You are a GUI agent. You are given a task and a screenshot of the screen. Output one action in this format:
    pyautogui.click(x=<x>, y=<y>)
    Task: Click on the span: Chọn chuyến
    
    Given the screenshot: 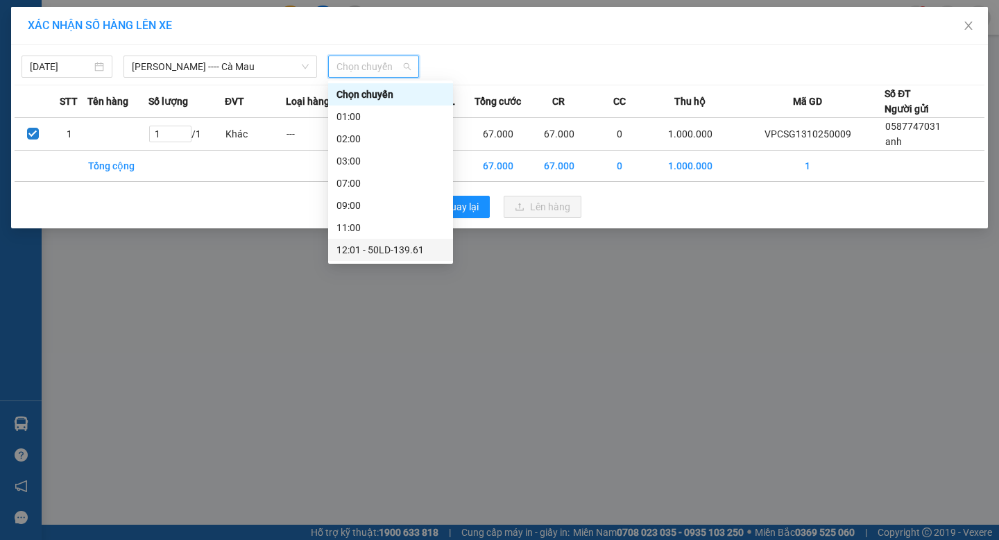 What is the action you would take?
    pyautogui.click(x=373, y=67)
    